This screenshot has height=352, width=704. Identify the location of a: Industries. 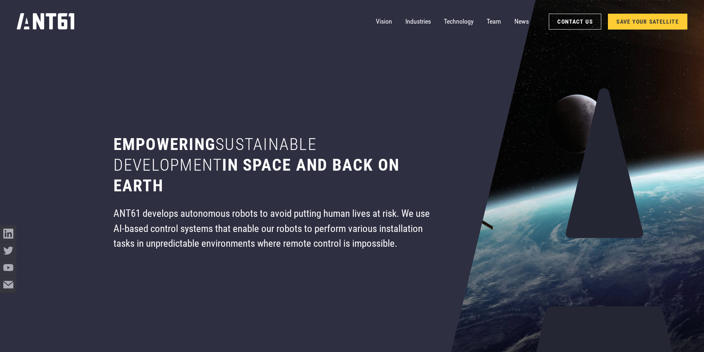
(418, 21).